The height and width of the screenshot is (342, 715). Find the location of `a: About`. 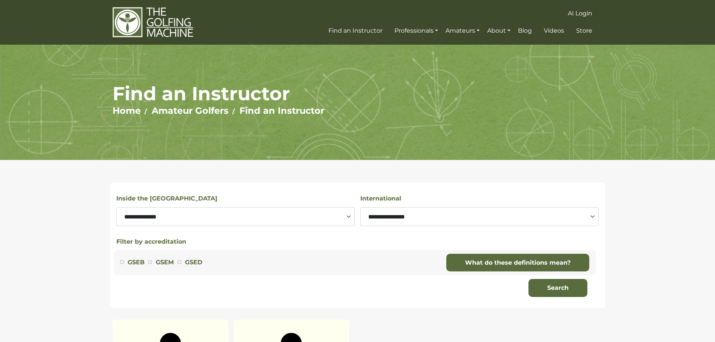

a: About is located at coordinates (499, 31).